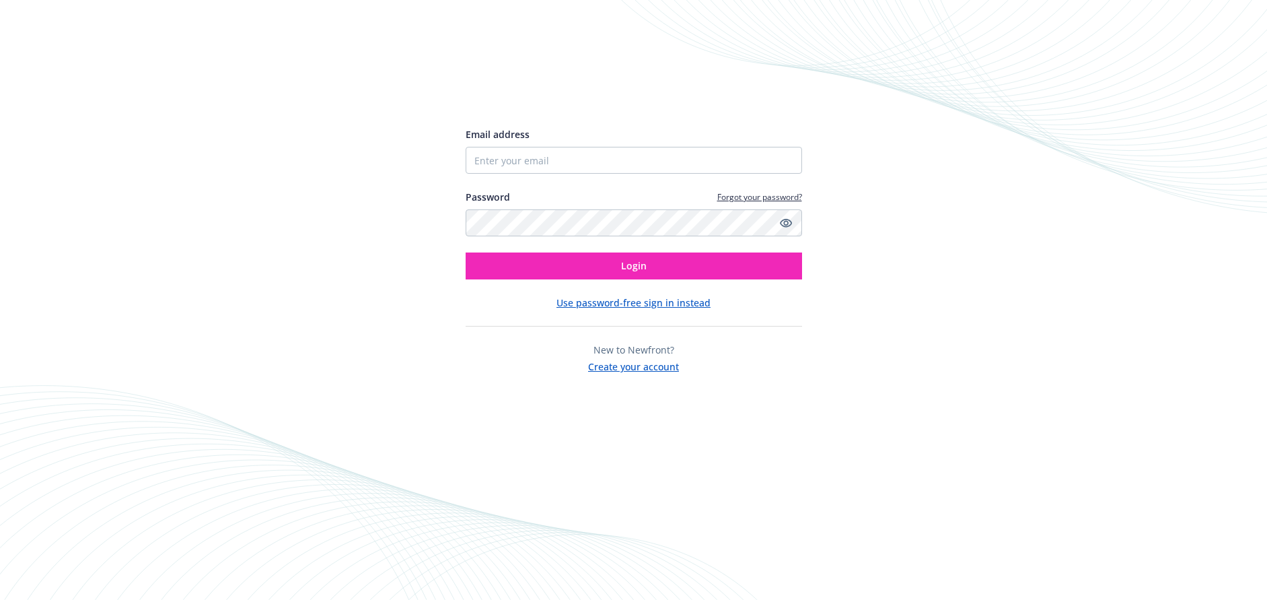 The height and width of the screenshot is (600, 1267). Describe the element at coordinates (488, 197) in the screenshot. I see `label: Password` at that location.